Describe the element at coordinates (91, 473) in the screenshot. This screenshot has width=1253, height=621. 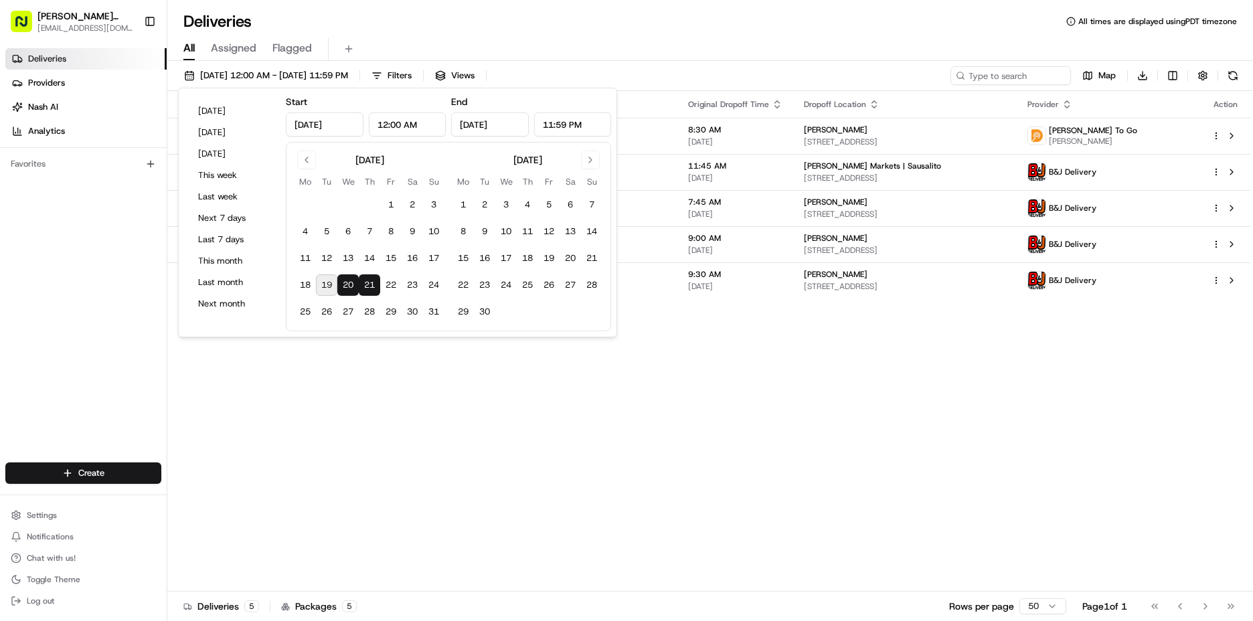
I see `span: Create` at that location.